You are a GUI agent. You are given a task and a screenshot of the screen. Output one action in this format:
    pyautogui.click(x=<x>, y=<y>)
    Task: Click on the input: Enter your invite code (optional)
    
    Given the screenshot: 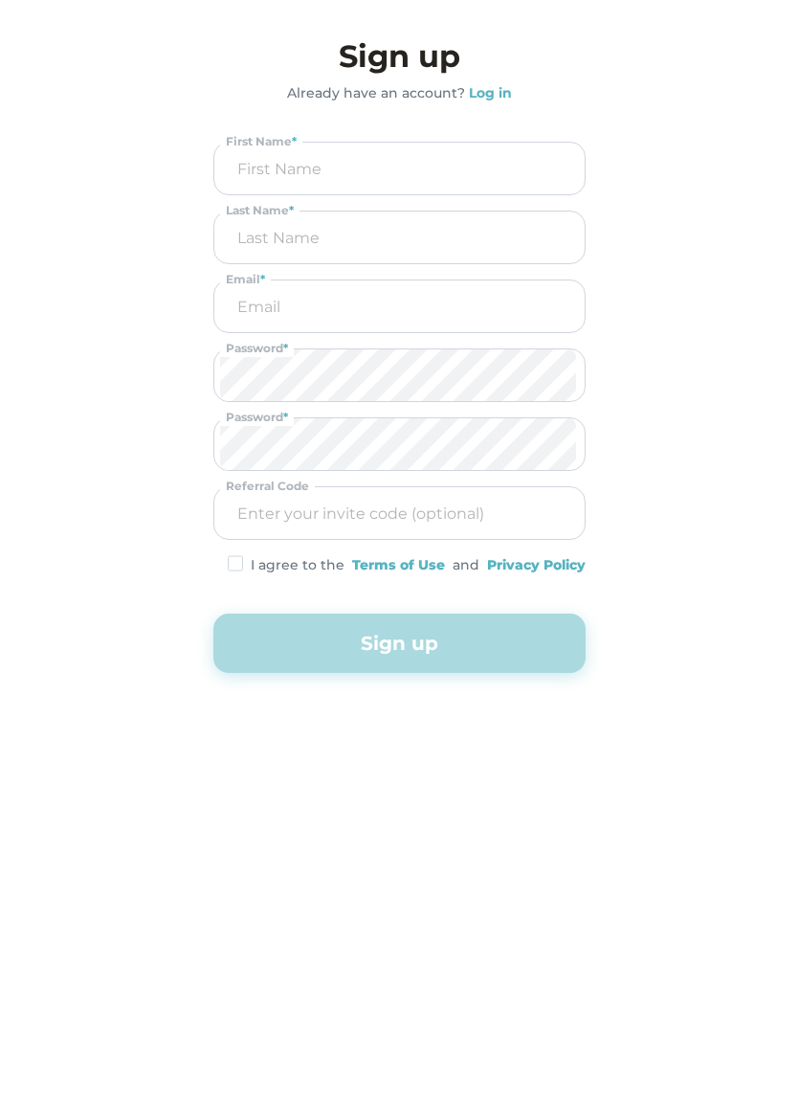 What is the action you would take?
    pyautogui.click(x=399, y=513)
    